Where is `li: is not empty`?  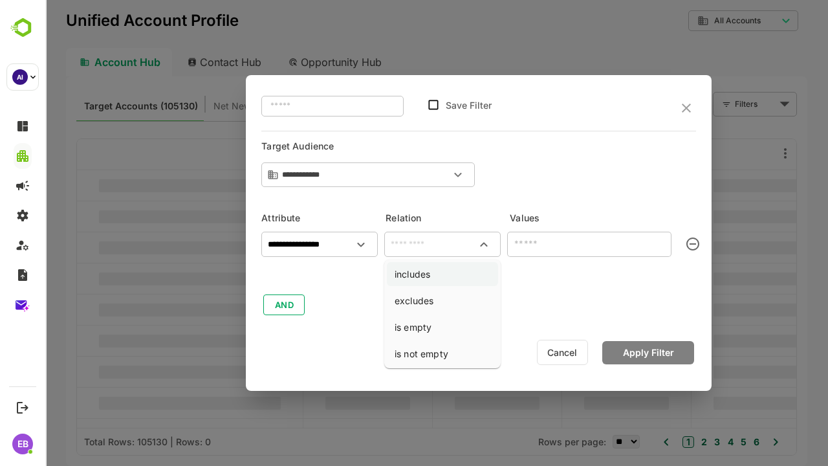
li: is not empty is located at coordinates (397, 353).